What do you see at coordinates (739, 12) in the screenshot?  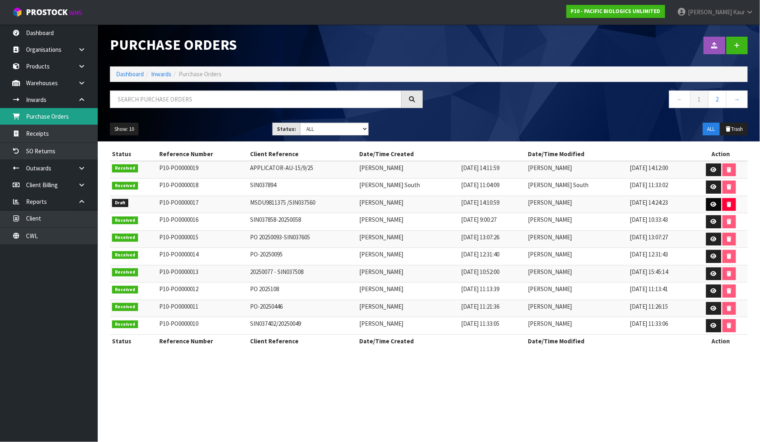 I see `span: Kaur` at bounding box center [739, 12].